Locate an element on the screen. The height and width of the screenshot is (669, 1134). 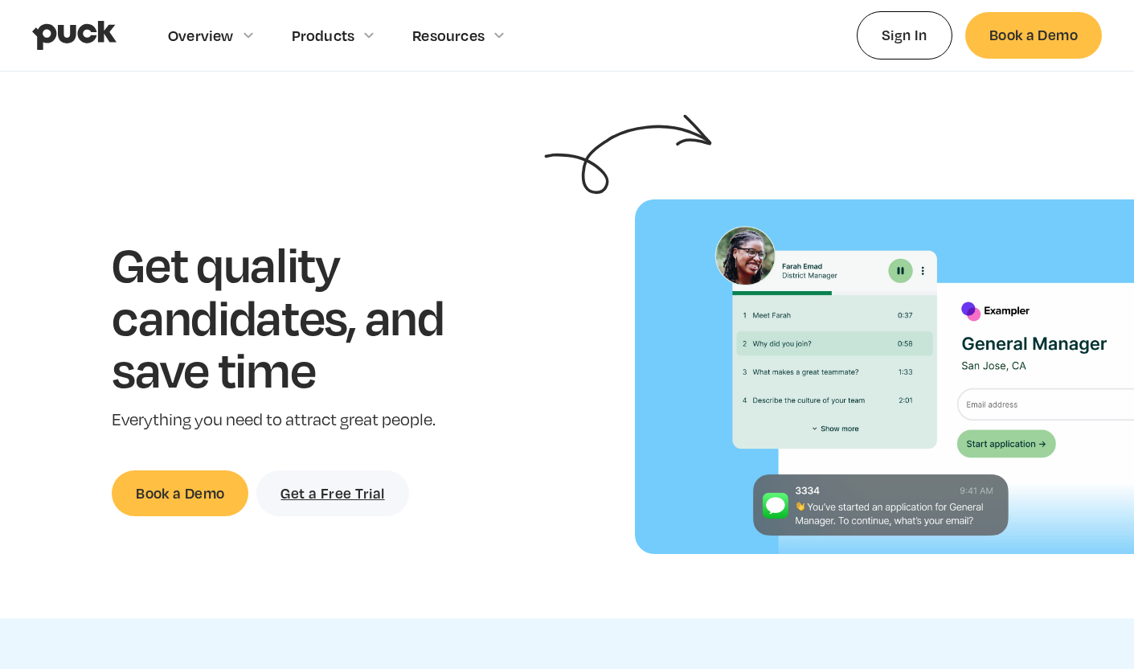
h1: Get quality candidates, and save time is located at coordinates (302, 316).